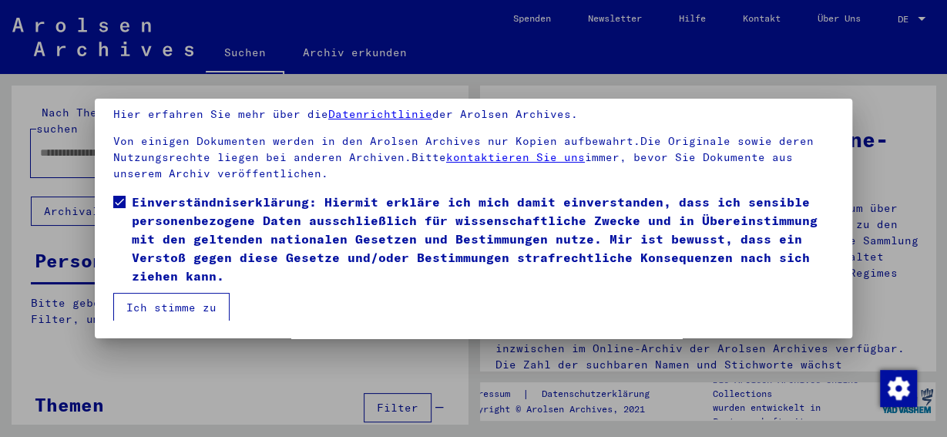 This screenshot has width=947, height=437. What do you see at coordinates (171, 307) in the screenshot?
I see `button: Ich stimme zu` at bounding box center [171, 307].